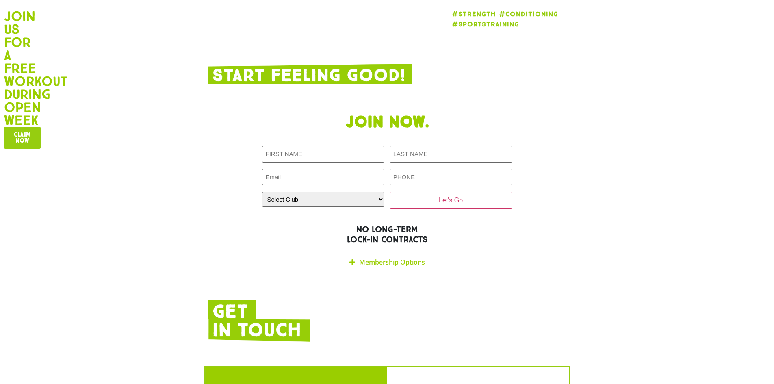 This screenshot has width=774, height=384. What do you see at coordinates (451, 154) in the screenshot?
I see `input: LAST NAME` at bounding box center [451, 154].